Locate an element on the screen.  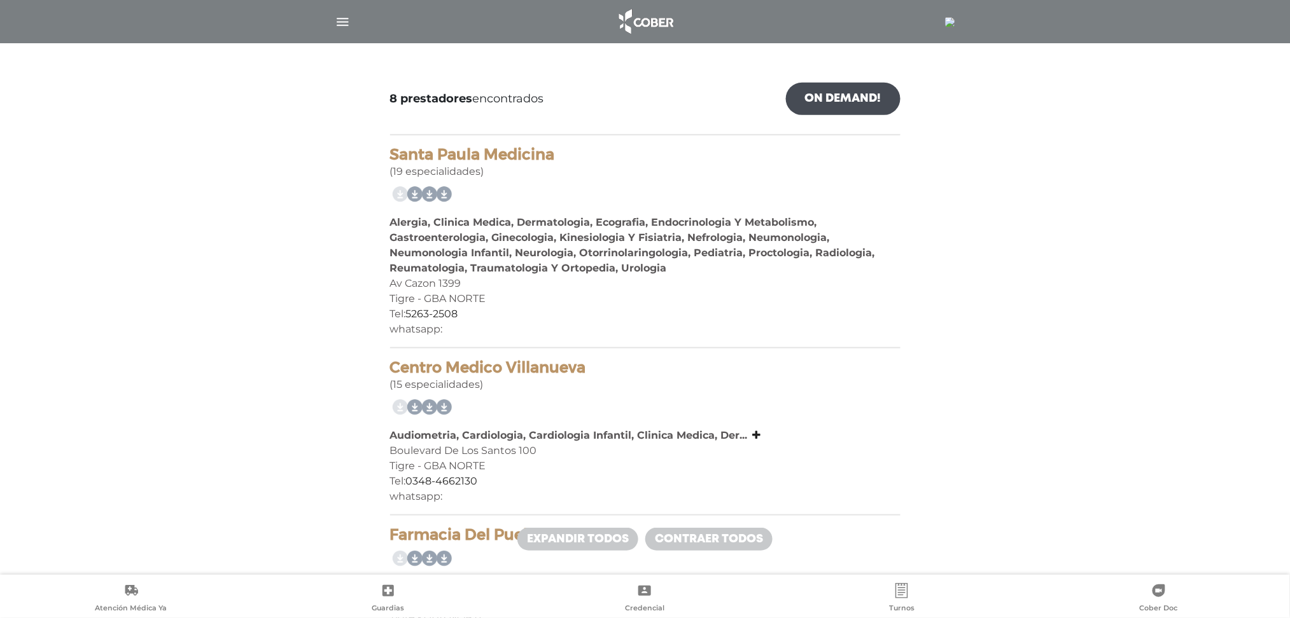
img: Cober_menu-lines-white.svg is located at coordinates (342, 22).